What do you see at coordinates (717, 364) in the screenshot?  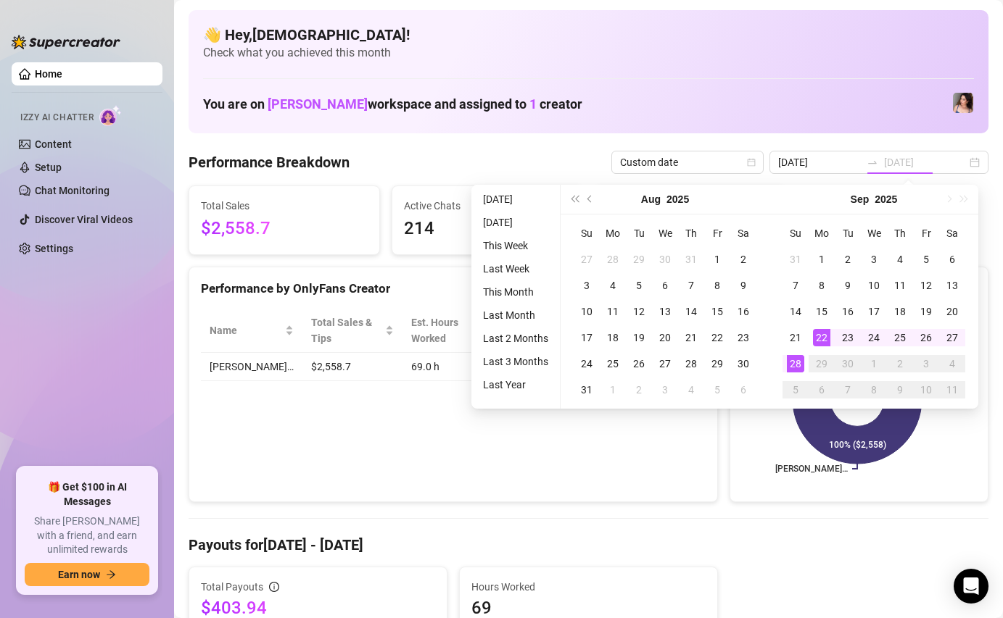 I see `div: 29` at bounding box center [717, 364].